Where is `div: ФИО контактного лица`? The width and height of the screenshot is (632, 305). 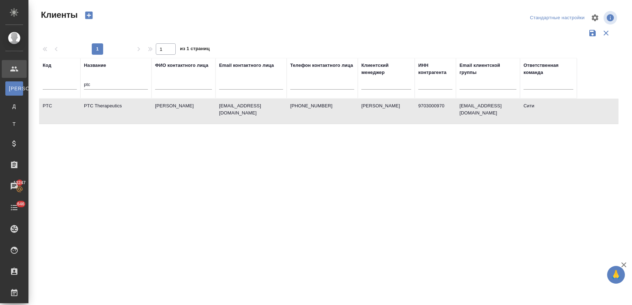 div: ФИО контактного лица is located at coordinates (182, 65).